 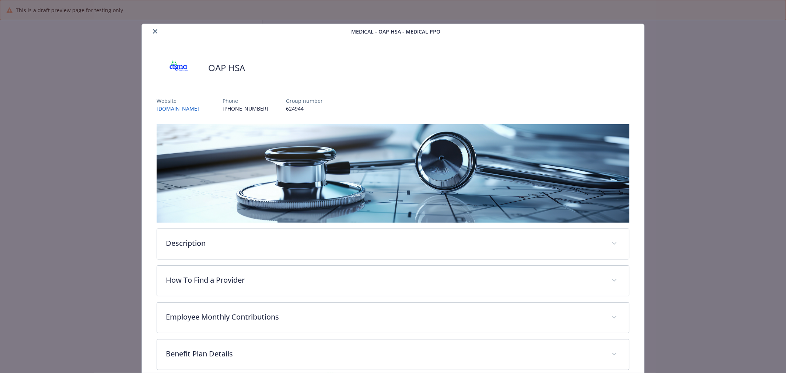 I want to click on p: Group number, so click(x=305, y=101).